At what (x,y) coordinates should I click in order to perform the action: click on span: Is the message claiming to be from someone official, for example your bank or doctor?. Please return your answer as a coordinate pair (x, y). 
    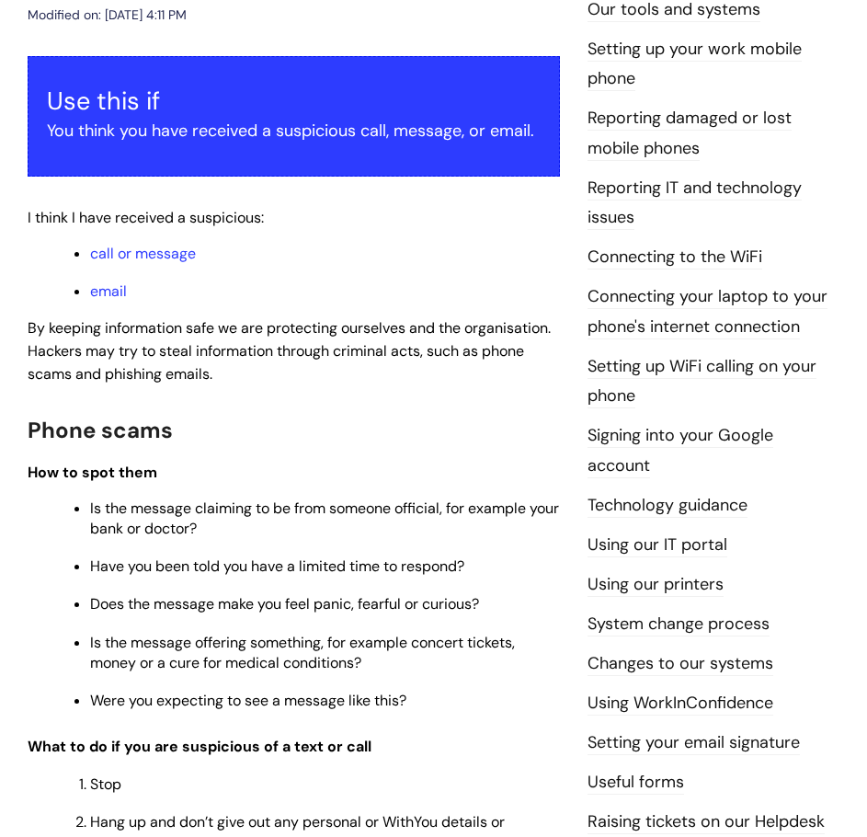
    Looking at the image, I should click on (325, 518).